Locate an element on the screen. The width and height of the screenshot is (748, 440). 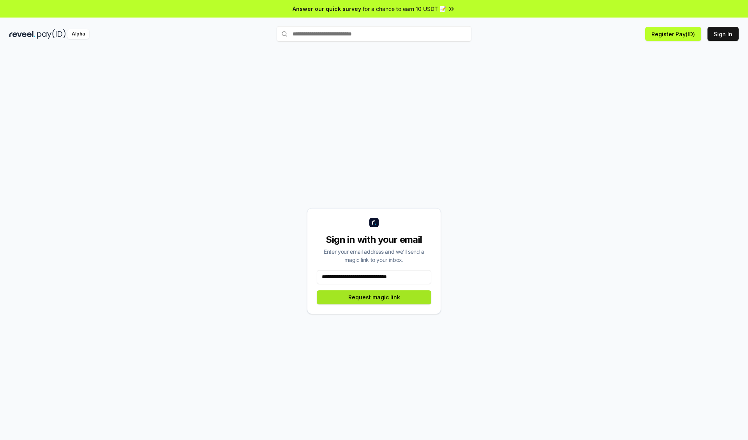
button: Sign In is located at coordinates (723, 34).